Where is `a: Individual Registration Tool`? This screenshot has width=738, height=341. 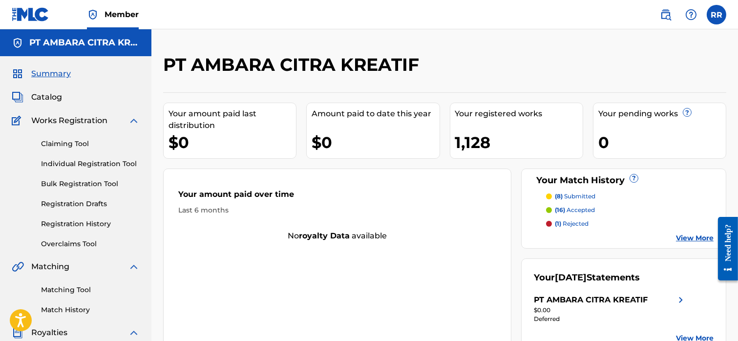 a: Individual Registration Tool is located at coordinates (90, 164).